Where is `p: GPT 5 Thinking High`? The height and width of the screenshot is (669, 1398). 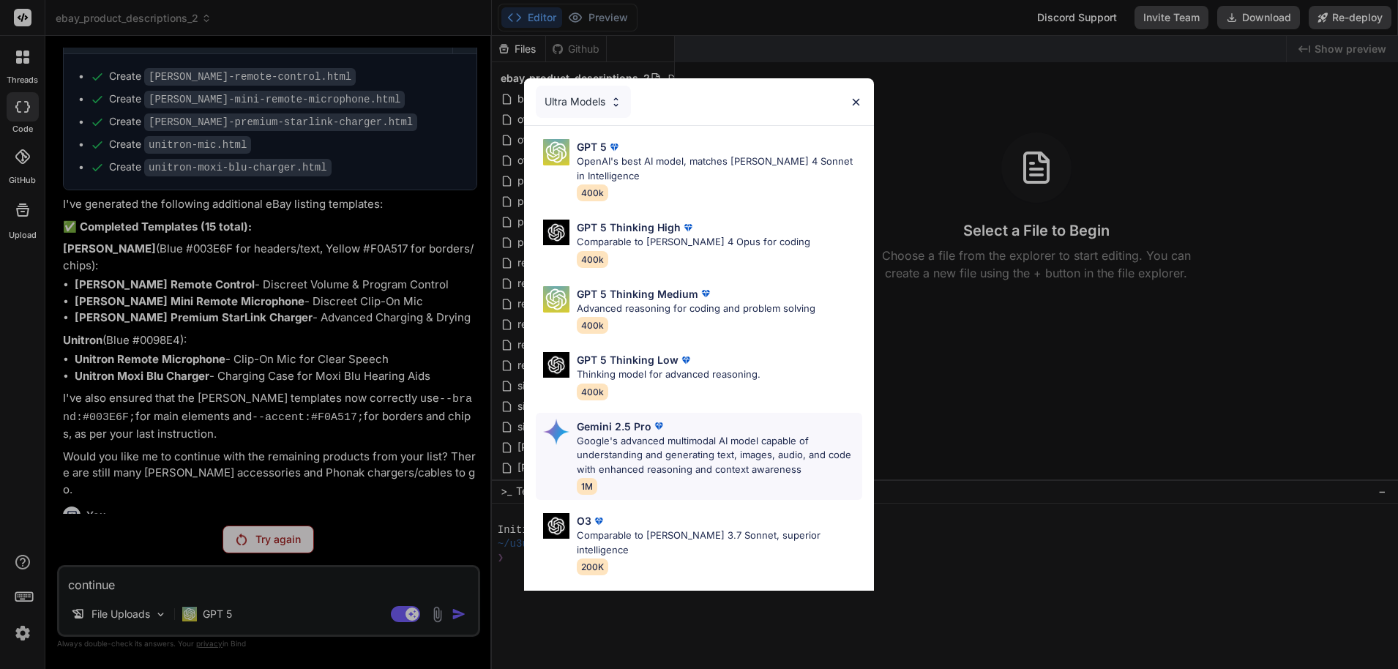
p: GPT 5 Thinking High is located at coordinates (629, 227).